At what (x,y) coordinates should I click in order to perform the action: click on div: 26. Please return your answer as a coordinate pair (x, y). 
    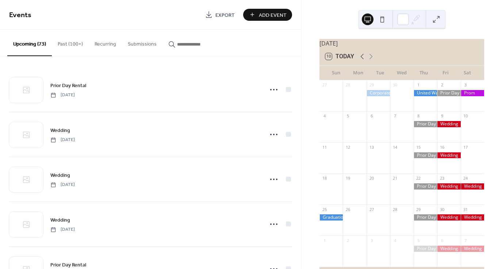
    Looking at the image, I should click on (348, 210).